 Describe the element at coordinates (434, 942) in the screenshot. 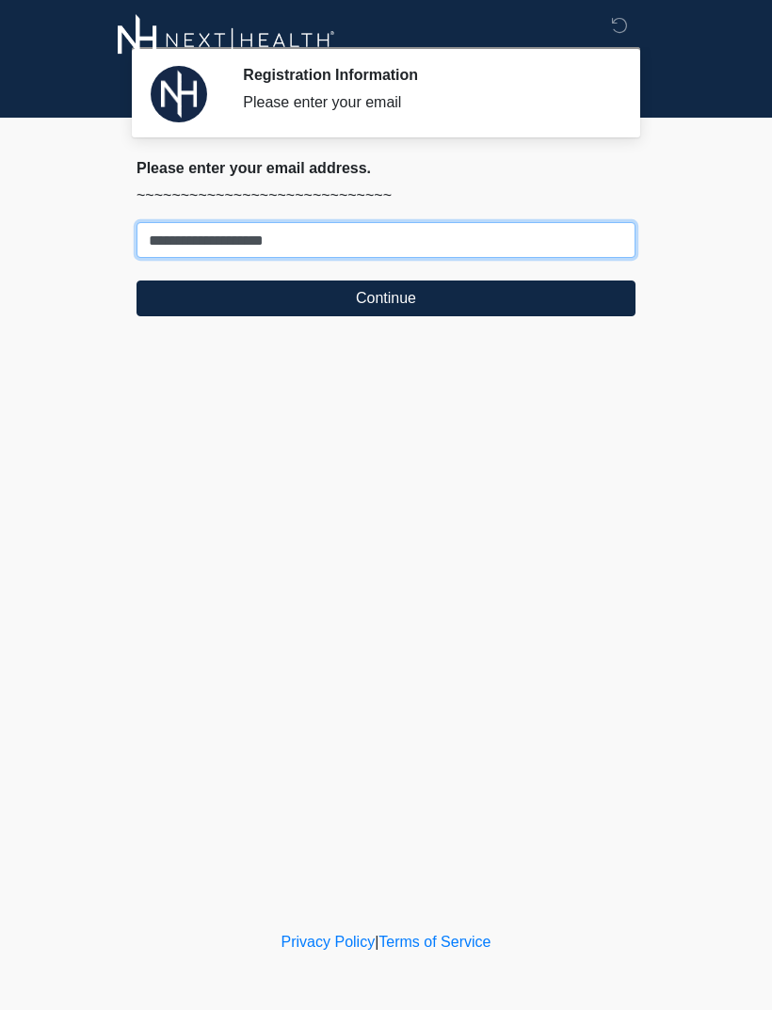

I see `a: Terms of Service` at that location.